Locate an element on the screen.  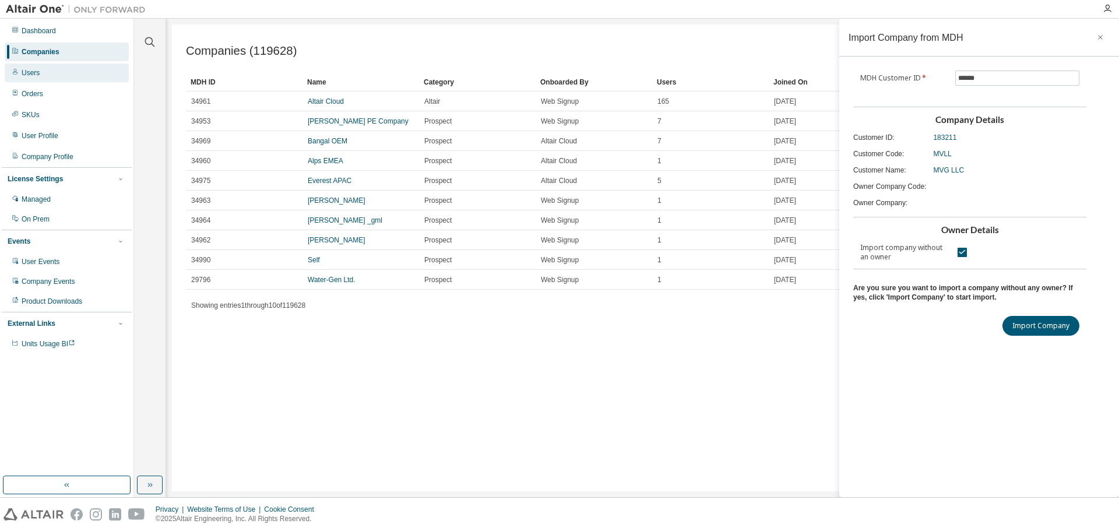
span: Customer Name : is located at coordinates (880, 170).